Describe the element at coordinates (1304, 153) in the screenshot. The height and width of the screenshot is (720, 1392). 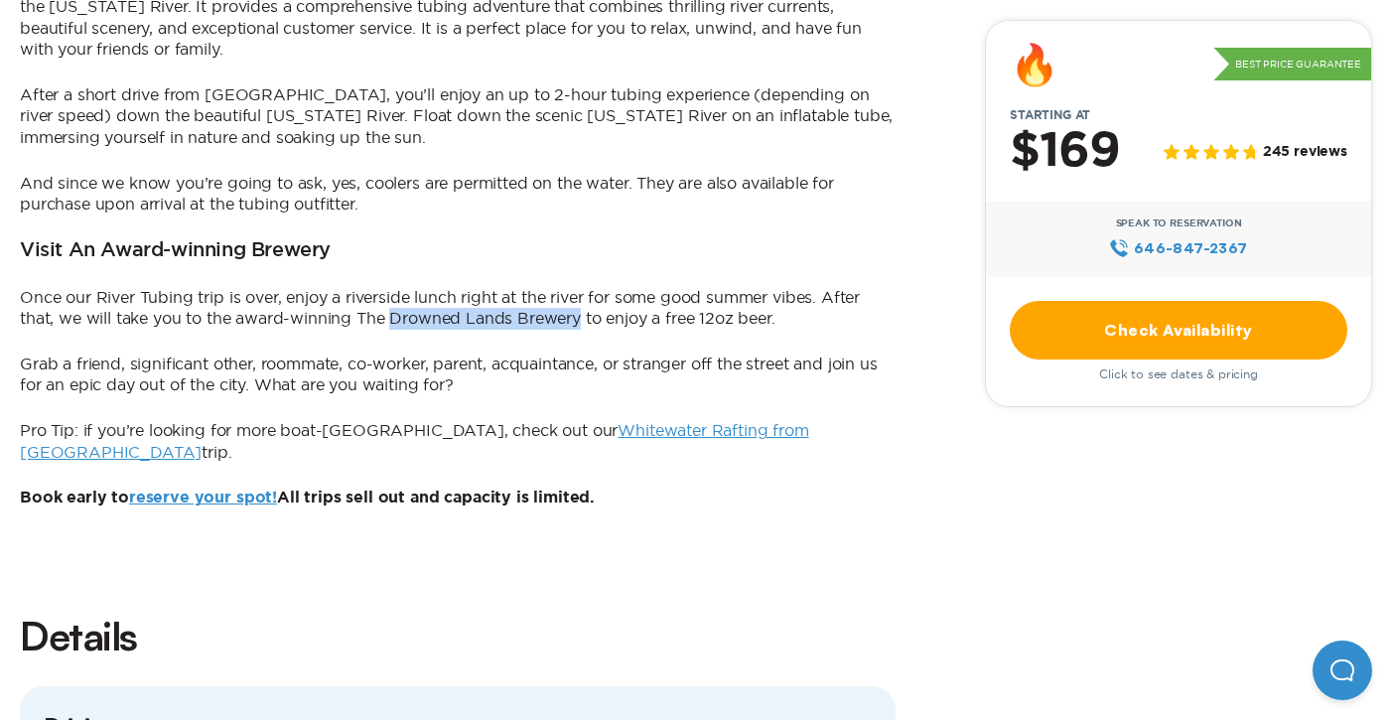
I see `span: 245 reviews` at that location.